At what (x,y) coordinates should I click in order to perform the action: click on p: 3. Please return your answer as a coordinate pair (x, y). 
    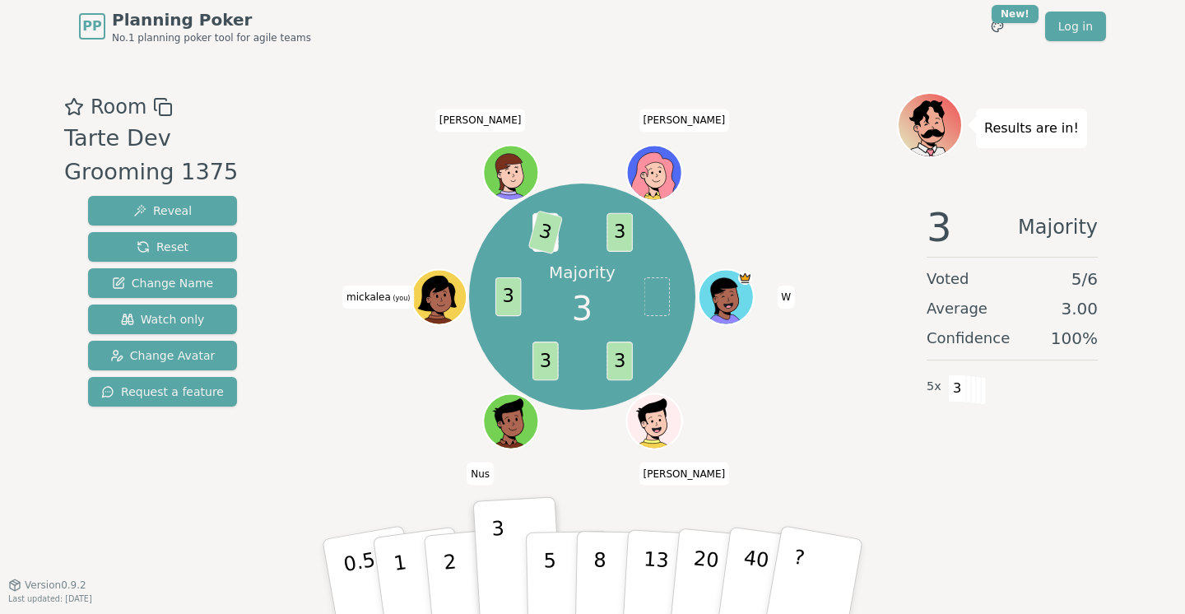
    Looking at the image, I should click on (500, 561).